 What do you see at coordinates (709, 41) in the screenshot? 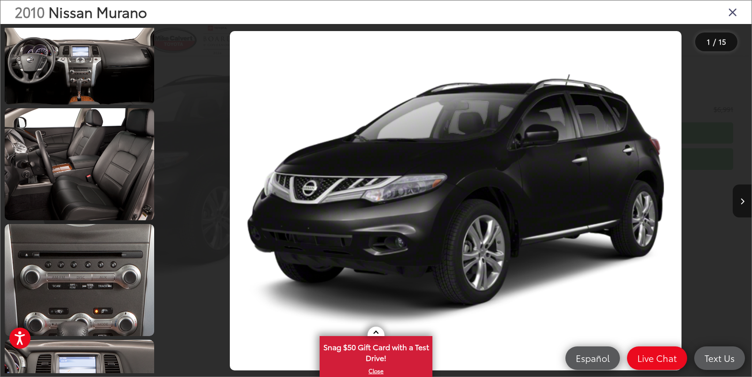
I see `span: 1` at bounding box center [709, 41].